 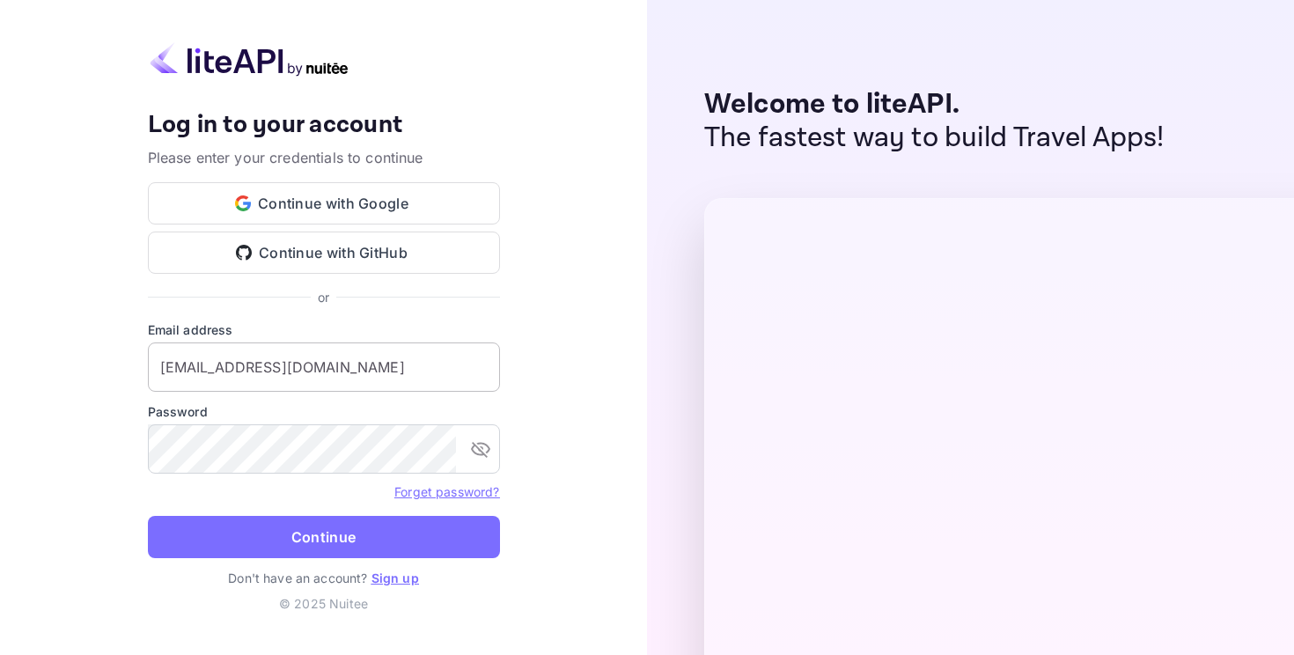 I want to click on label: Password, so click(x=324, y=411).